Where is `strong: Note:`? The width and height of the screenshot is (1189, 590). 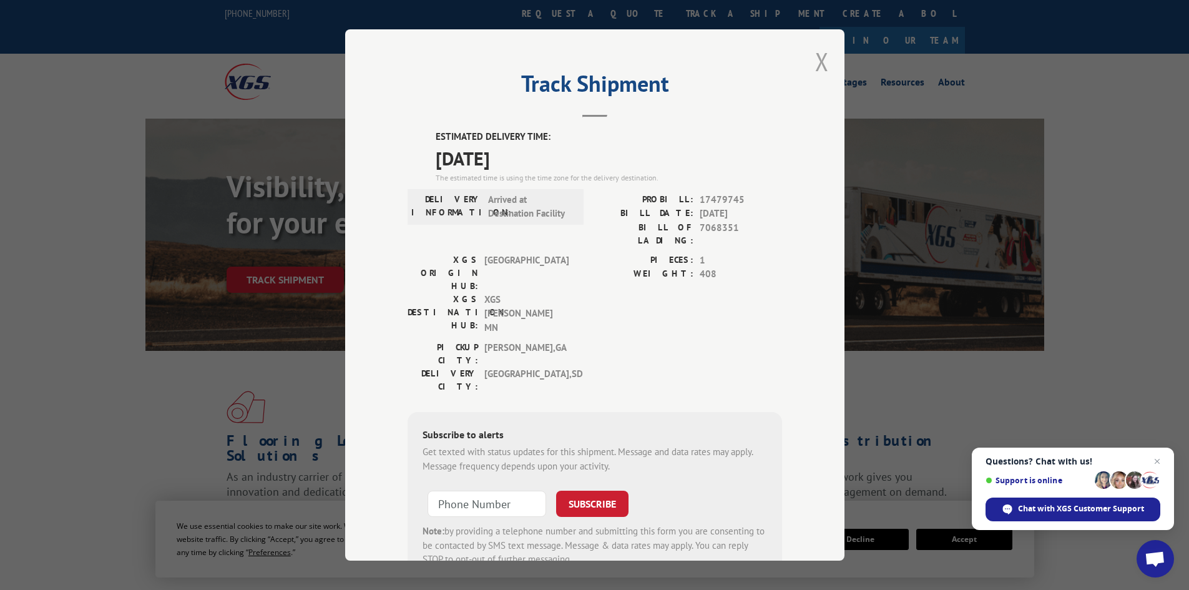 strong: Note: is located at coordinates (433, 530).